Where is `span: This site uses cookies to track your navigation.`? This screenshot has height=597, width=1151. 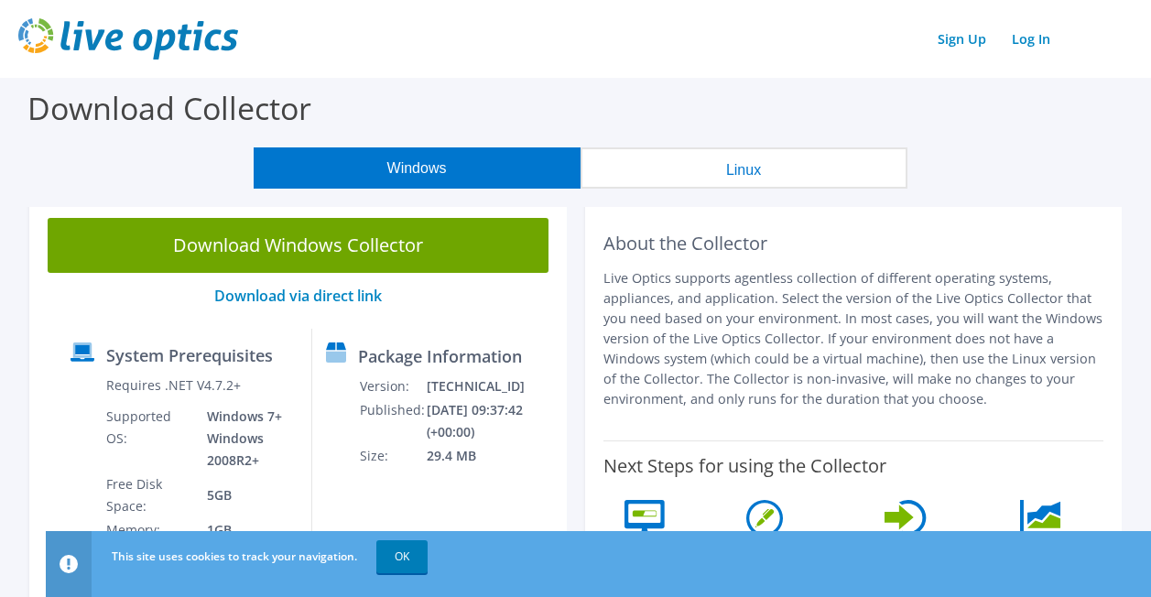 span: This site uses cookies to track your navigation. is located at coordinates (234, 556).